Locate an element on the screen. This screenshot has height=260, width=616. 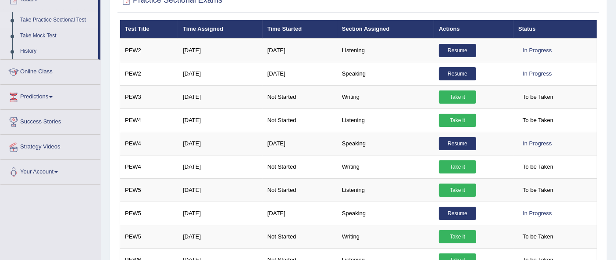
th: Actions is located at coordinates (474, 29).